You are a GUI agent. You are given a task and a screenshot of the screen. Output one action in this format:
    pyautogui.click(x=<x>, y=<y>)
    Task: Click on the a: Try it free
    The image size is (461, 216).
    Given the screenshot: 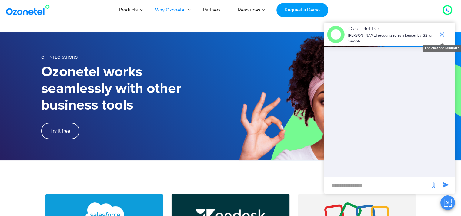 What is the action you would take?
    pyautogui.click(x=60, y=131)
    